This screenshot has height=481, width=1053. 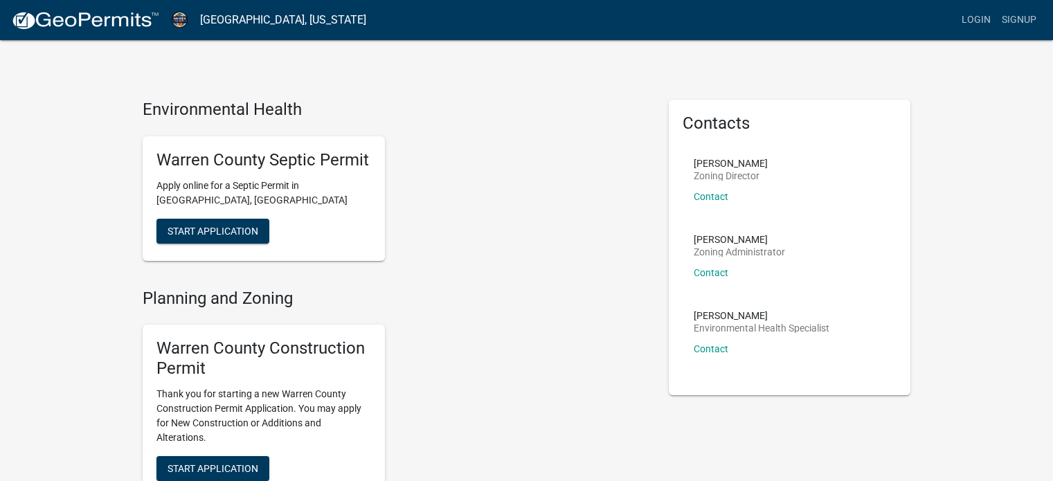 I want to click on p: Zoning Director, so click(x=730, y=176).